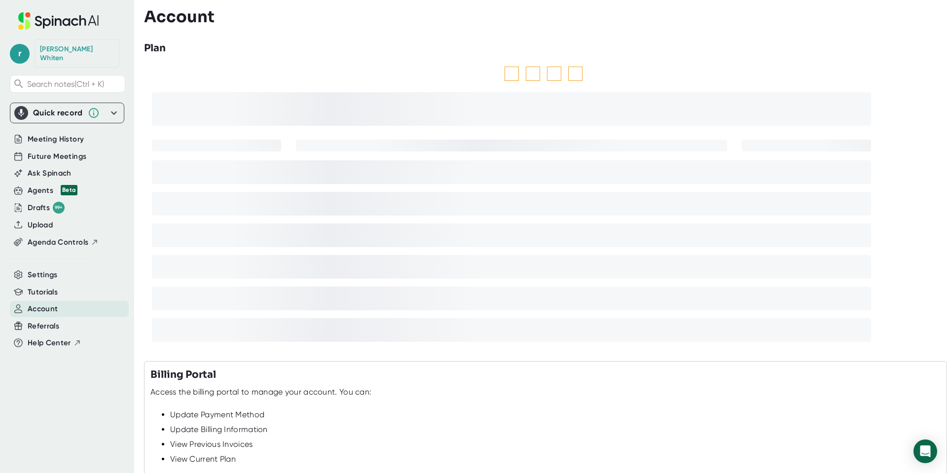  What do you see at coordinates (42, 275) in the screenshot?
I see `button: Settings` at bounding box center [42, 275].